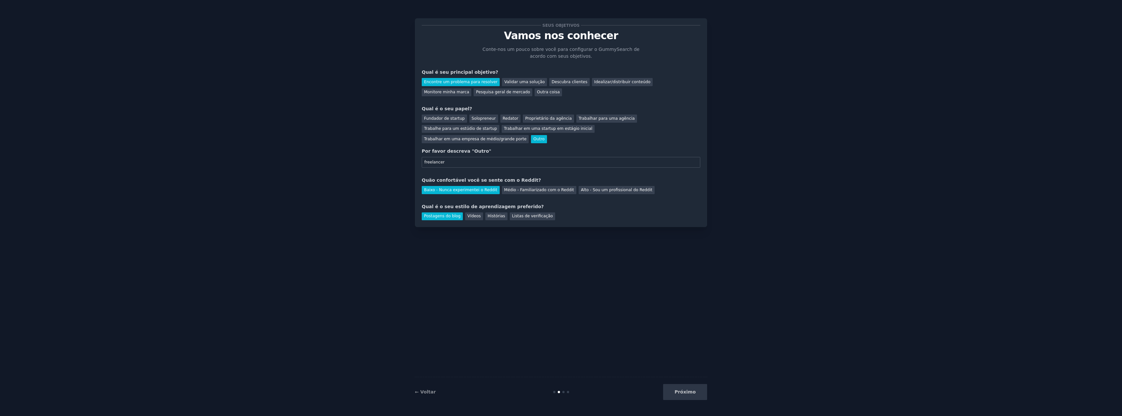 The height and width of the screenshot is (416, 1122). Describe the element at coordinates (483, 207) in the screenshot. I see `font: Qual é o seu estilo de aprendizagem preferido?` at that location.